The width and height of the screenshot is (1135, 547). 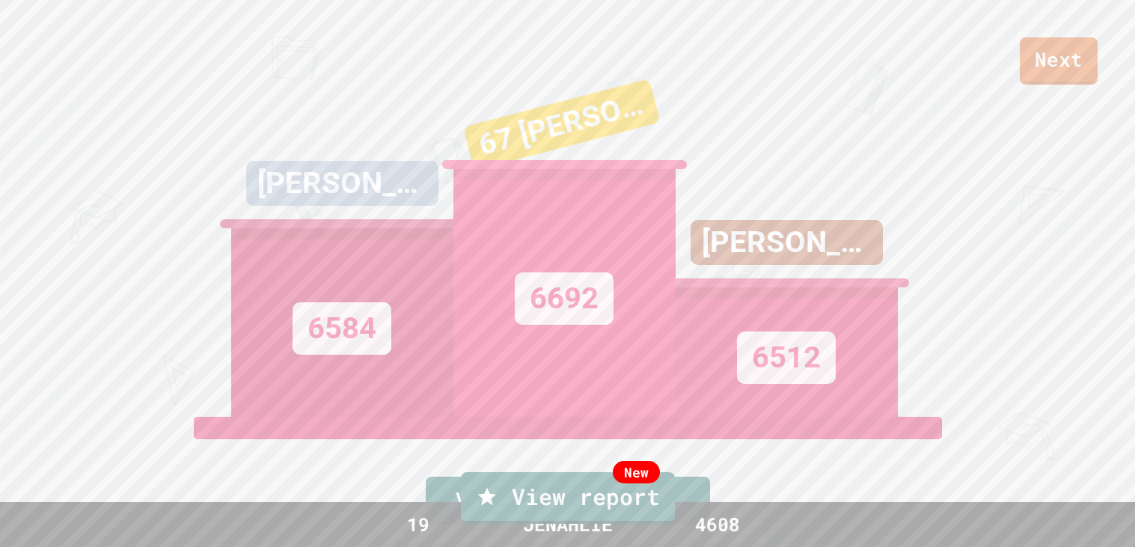 What do you see at coordinates (636, 472) in the screenshot?
I see `div: New` at bounding box center [636, 472].